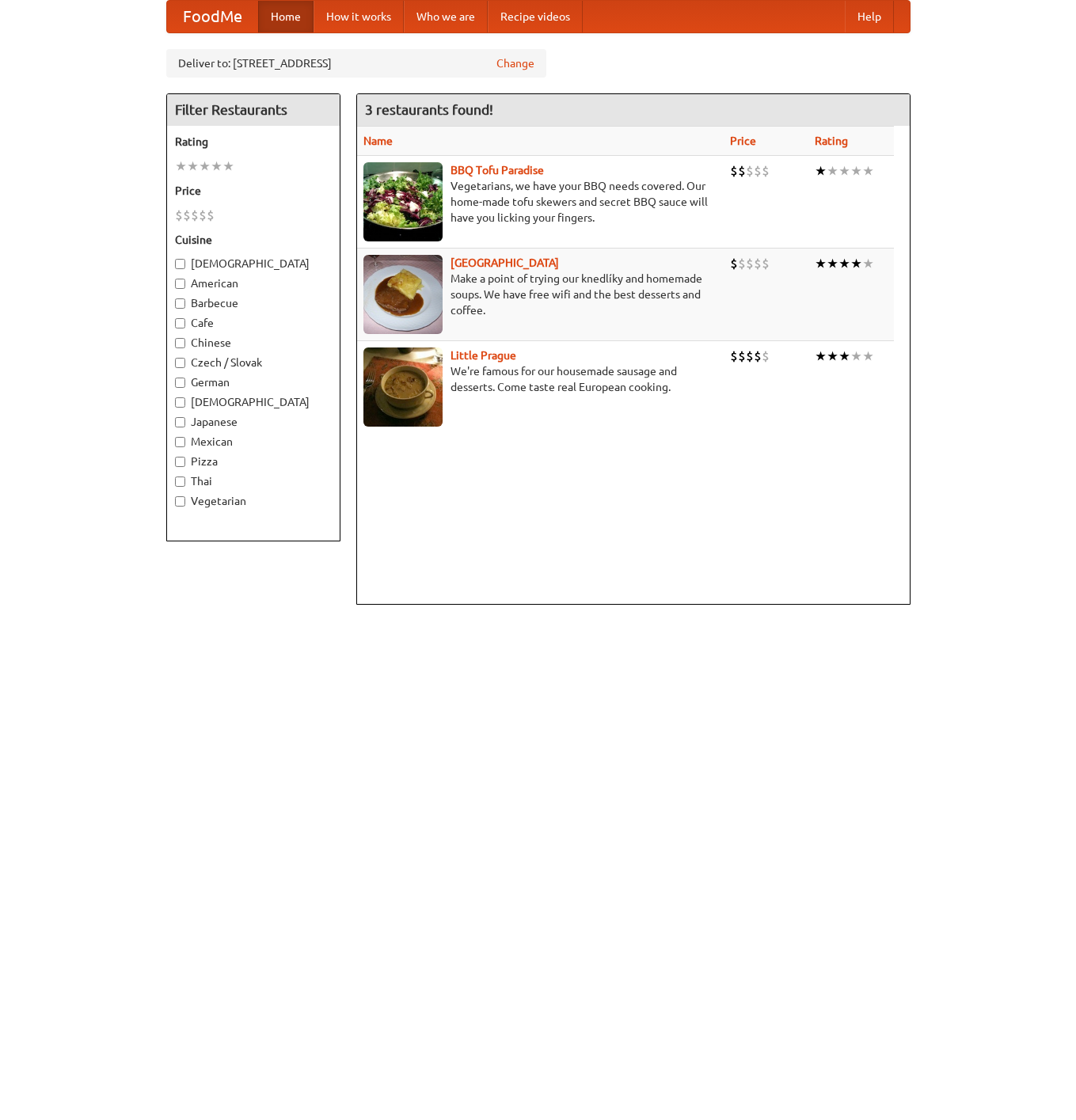 This screenshot has width=1076, height=1120. What do you see at coordinates (483, 355) in the screenshot?
I see `b: Little Prague` at bounding box center [483, 355].